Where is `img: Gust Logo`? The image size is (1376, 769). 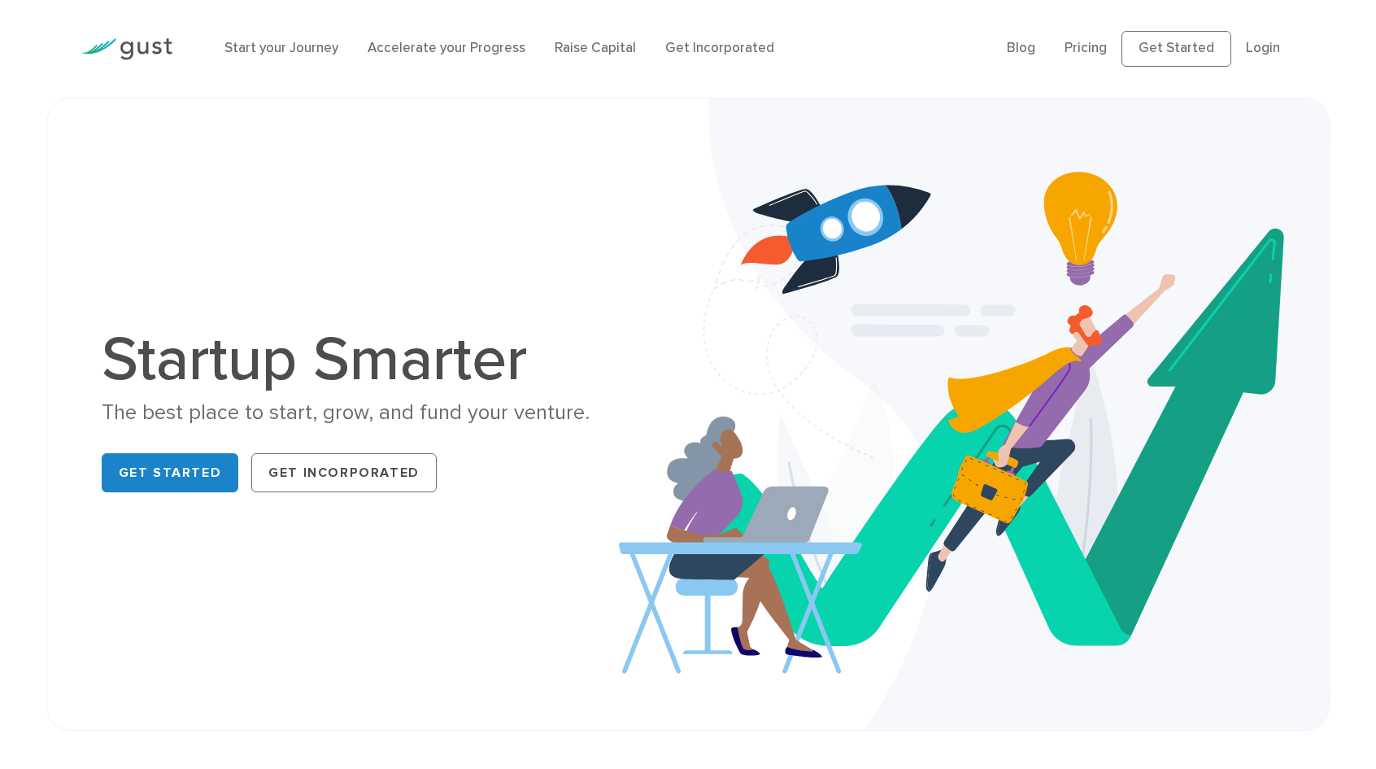
img: Gust Logo is located at coordinates (127, 49).